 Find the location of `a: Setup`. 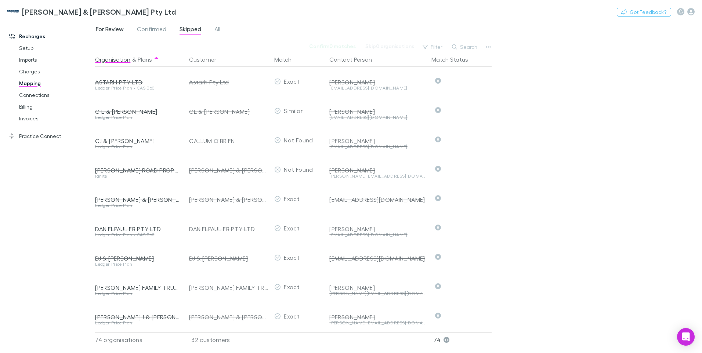

a: Setup is located at coordinates (55, 48).